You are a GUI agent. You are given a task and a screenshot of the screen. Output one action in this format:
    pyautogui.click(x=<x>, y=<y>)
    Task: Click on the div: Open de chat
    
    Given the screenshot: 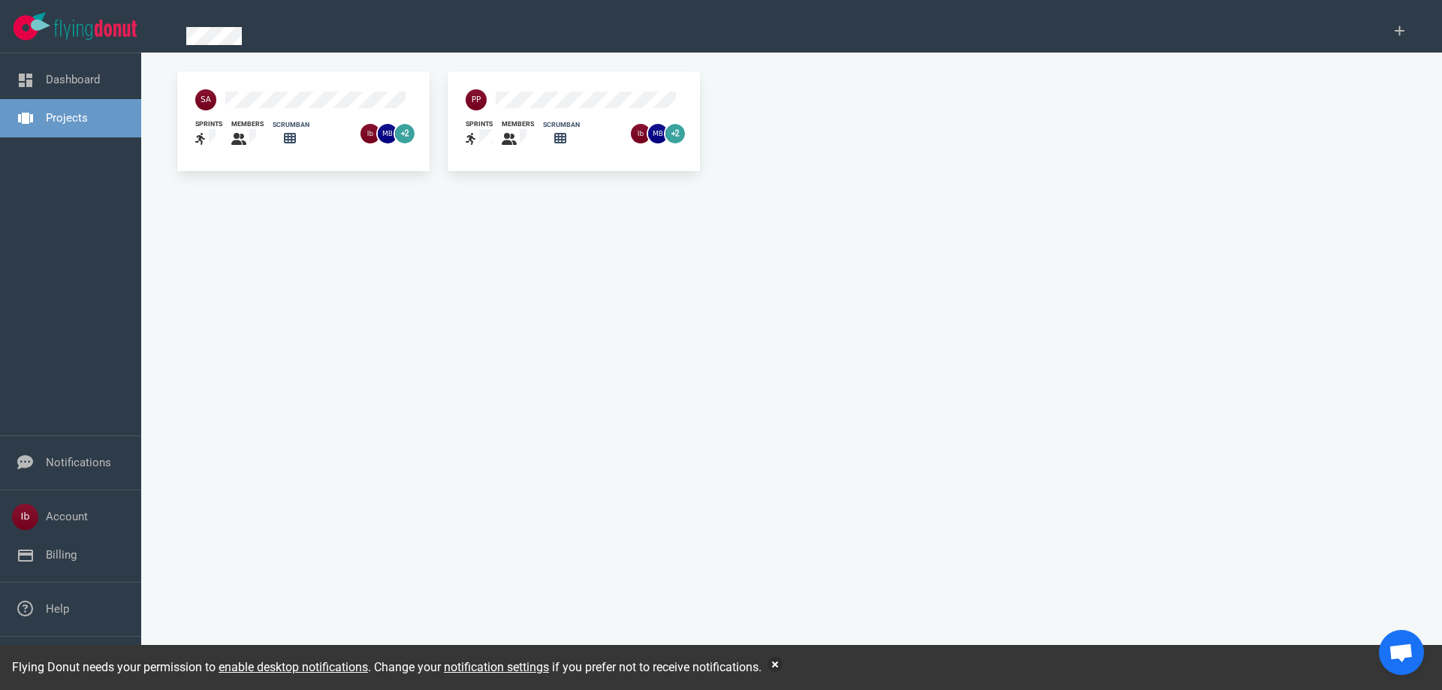 What is the action you would take?
    pyautogui.click(x=1401, y=653)
    